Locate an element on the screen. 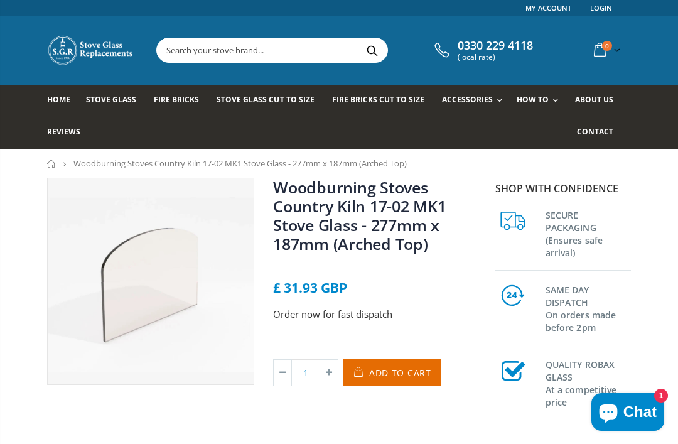  p: Order now for fast dispatch is located at coordinates (376, 314).